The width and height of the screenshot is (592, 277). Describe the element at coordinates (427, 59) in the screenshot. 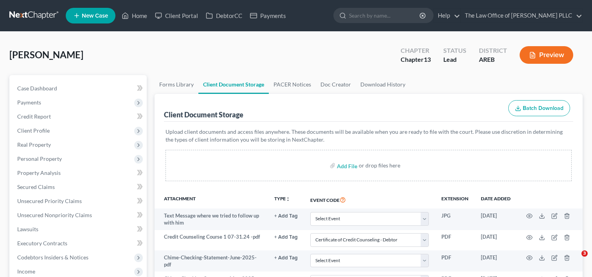

I see `span: 13` at that location.